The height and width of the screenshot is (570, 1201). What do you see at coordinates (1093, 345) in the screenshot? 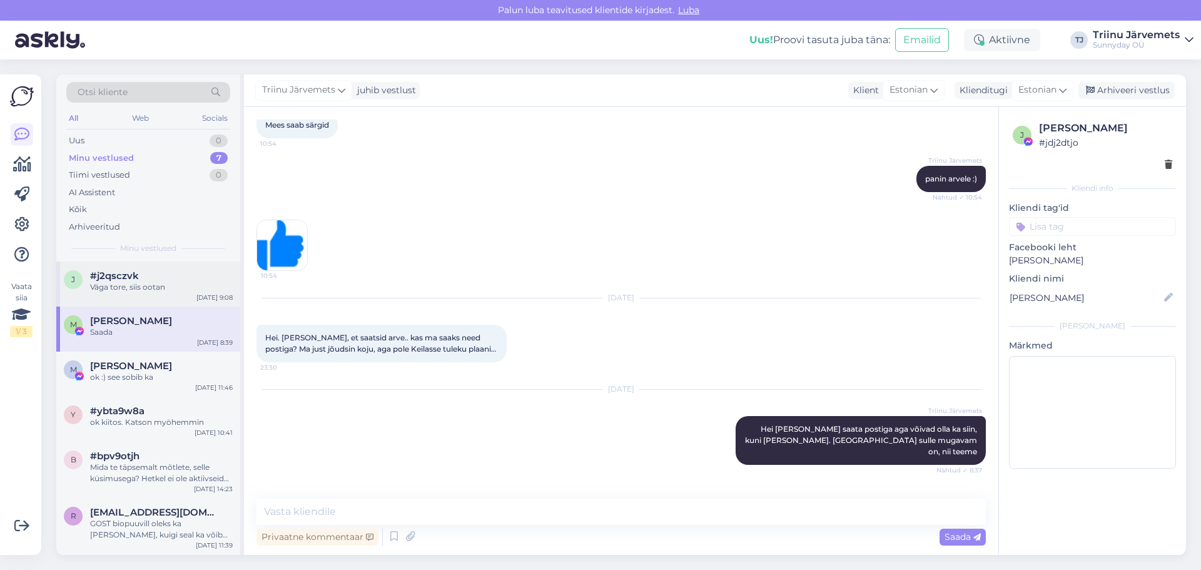
I see `p: Märkmed` at bounding box center [1093, 345].